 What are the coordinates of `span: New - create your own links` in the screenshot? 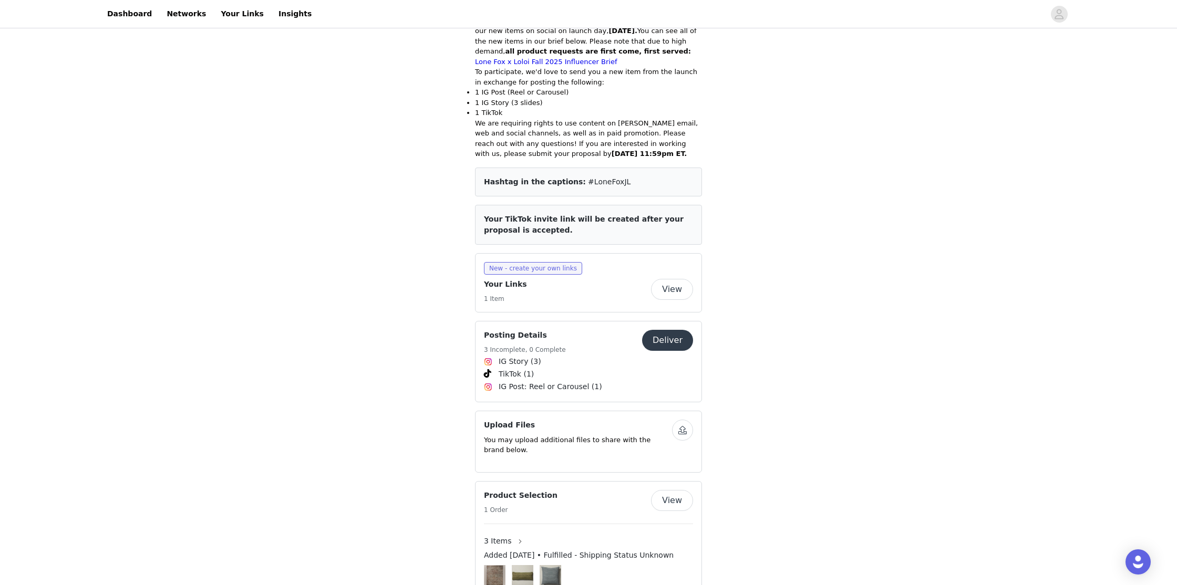 It's located at (533, 269).